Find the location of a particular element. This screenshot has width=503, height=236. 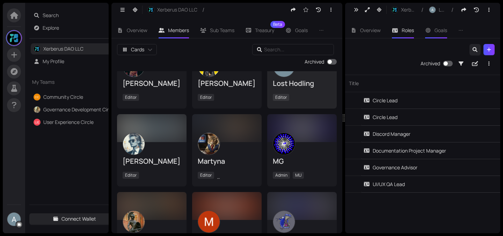

img: ACg8ocKBfhB8WorXJxLkJoFflv7DFHAdmbxbLF0_9Ud-xDcmm20PtYE=s500 is located at coordinates (134, 144).